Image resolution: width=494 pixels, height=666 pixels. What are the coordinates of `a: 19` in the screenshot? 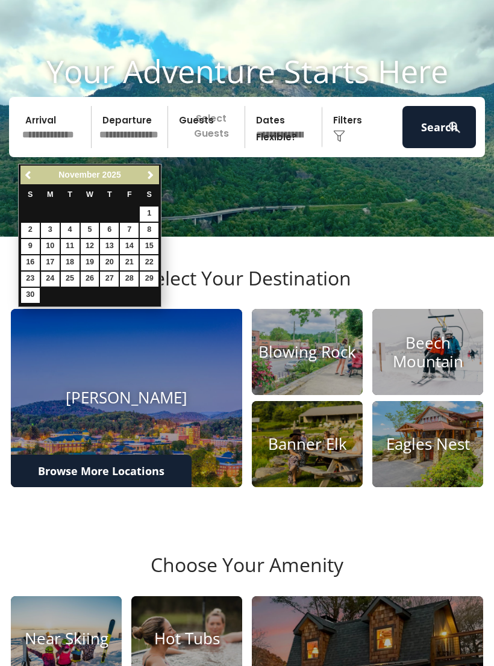 It's located at (90, 263).